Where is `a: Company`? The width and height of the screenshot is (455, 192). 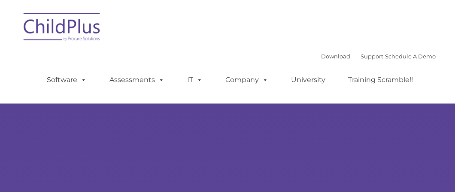 a: Company is located at coordinates (247, 80).